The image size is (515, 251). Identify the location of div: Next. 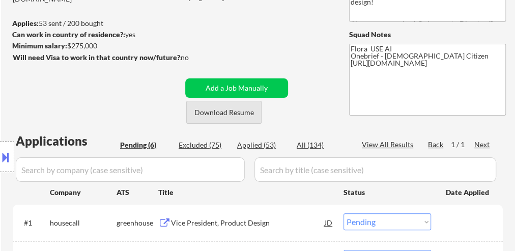
(483, 145).